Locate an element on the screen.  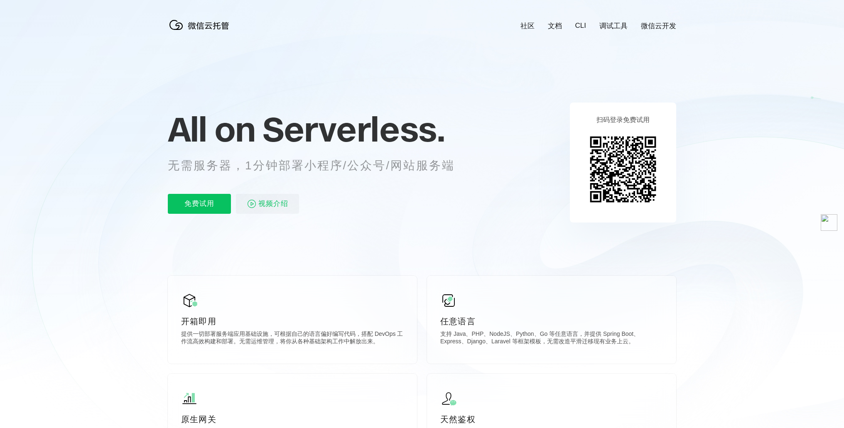
img: 微信云托管 is located at coordinates (201, 25).